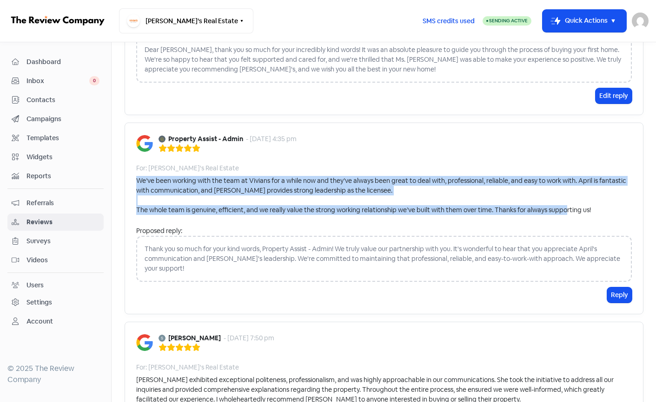  Describe the element at coordinates (55, 176) in the screenshot. I see `a: Reports` at that location.